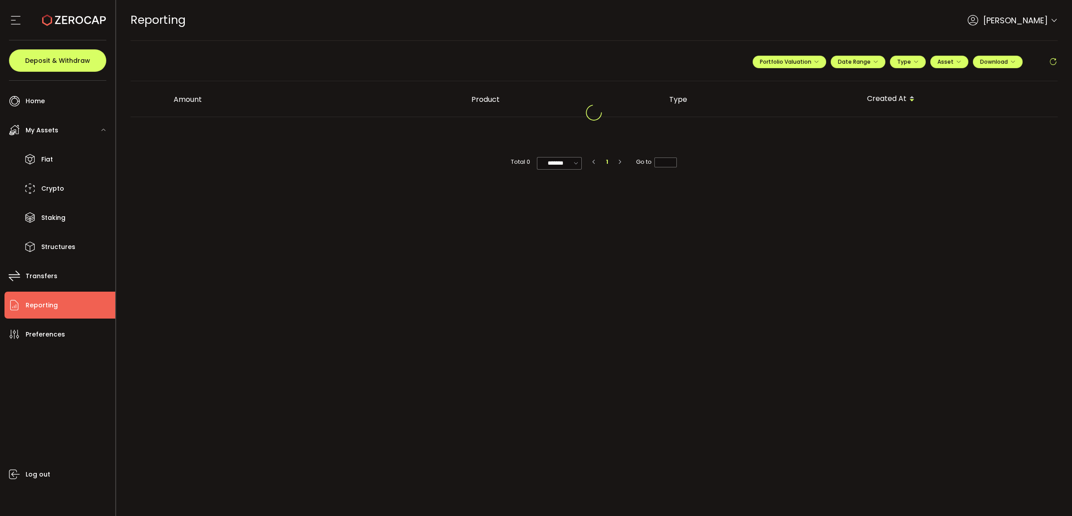 This screenshot has height=516, width=1072. Describe the element at coordinates (908, 62) in the screenshot. I see `button: Type` at that location.